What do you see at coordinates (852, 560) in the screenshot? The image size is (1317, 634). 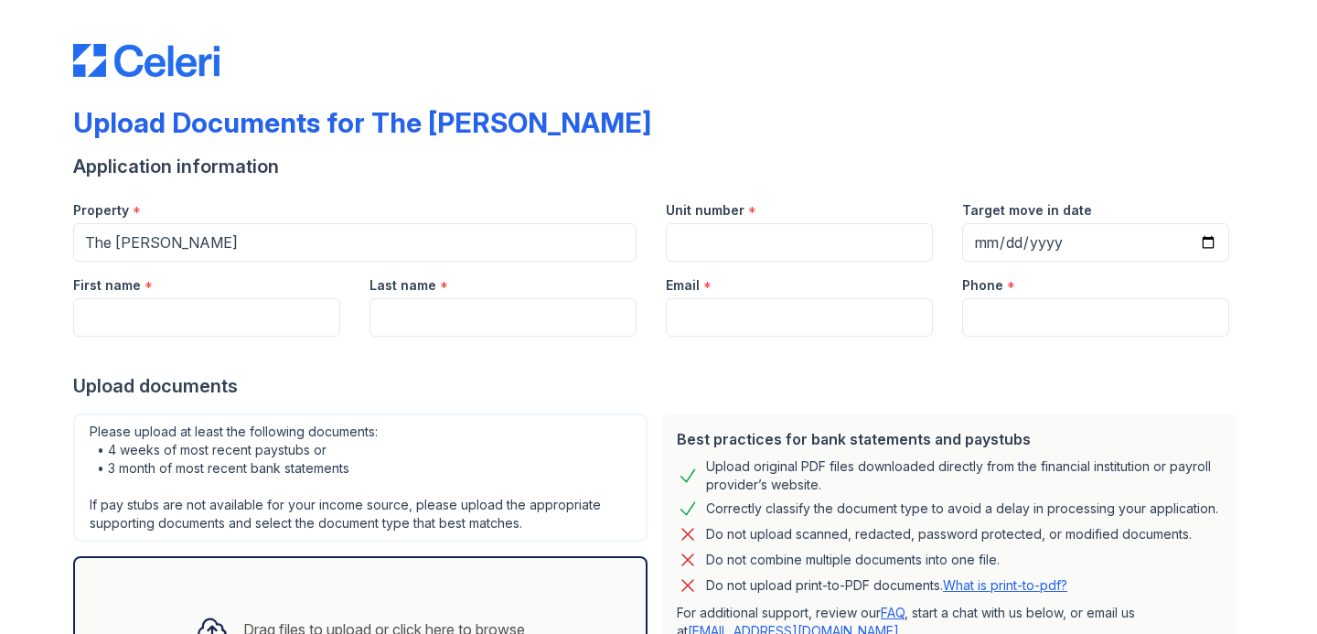 I see `div: Do not combine multiple documents into one file.` at bounding box center [852, 560].